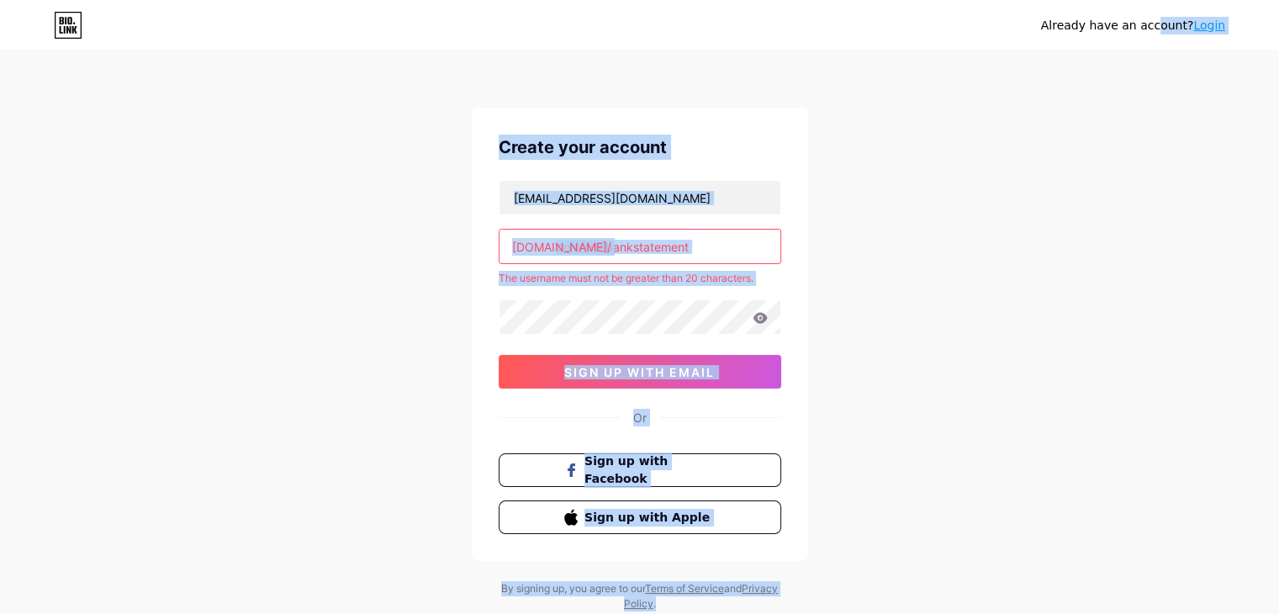  I want to click on a: Sign up with Apple, so click(640, 517).